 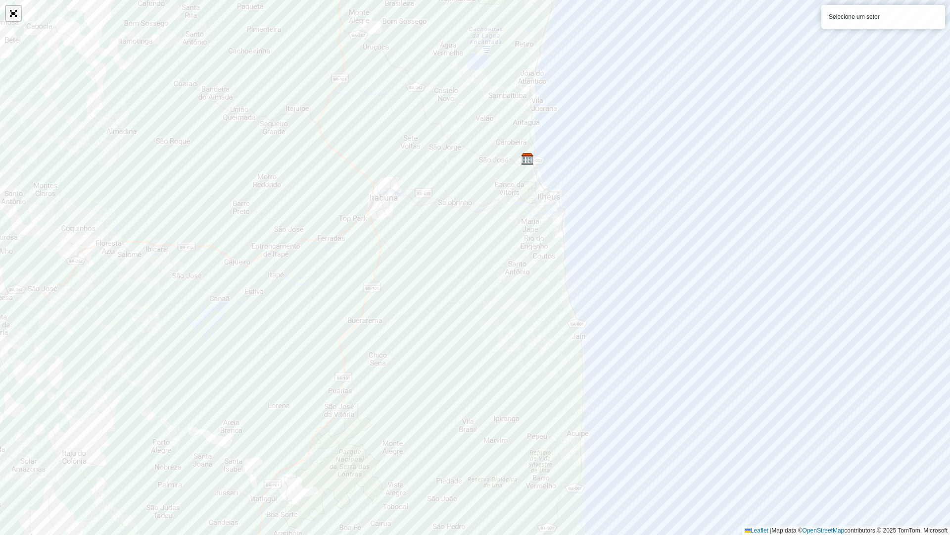 What do you see at coordinates (846, 530) in the screenshot?
I see `div: Map data © contributors,© 2025 TomTom, Microsoft` at bounding box center [846, 530].